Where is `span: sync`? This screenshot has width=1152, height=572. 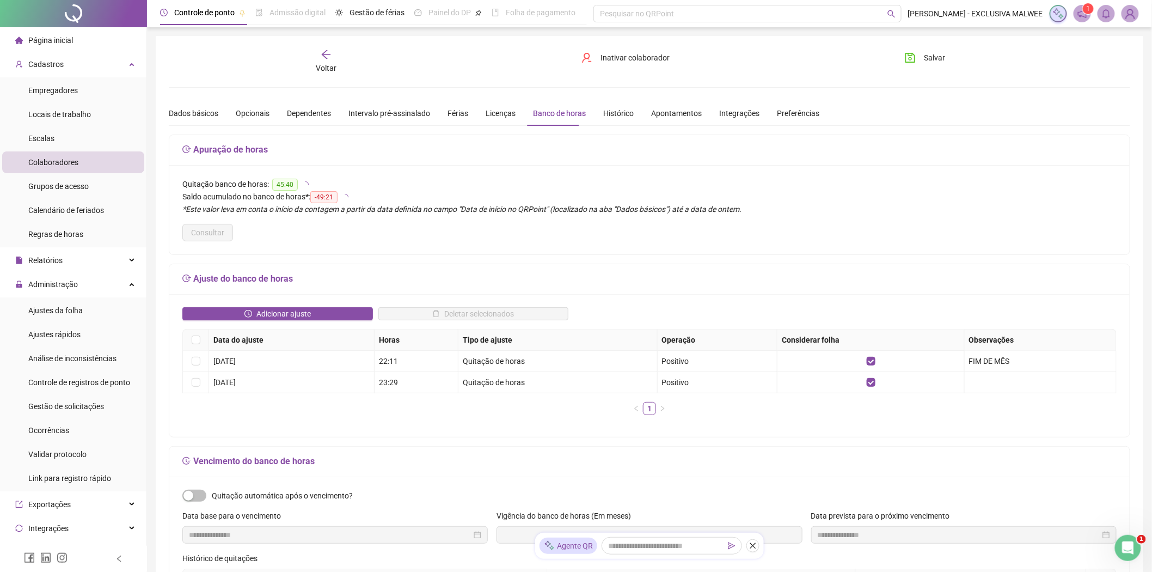
span: sync is located at coordinates (19, 528).